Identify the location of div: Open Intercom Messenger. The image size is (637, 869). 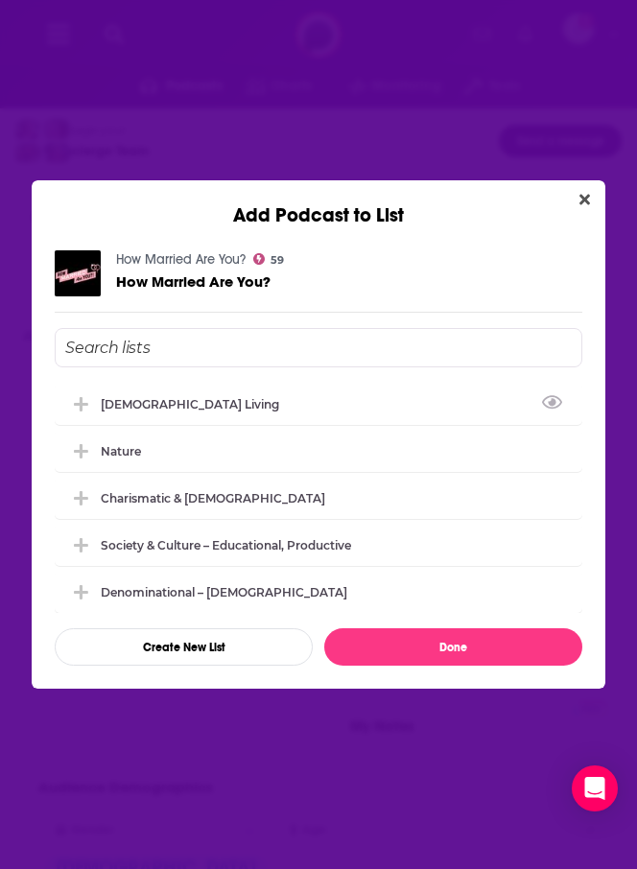
(594, 788).